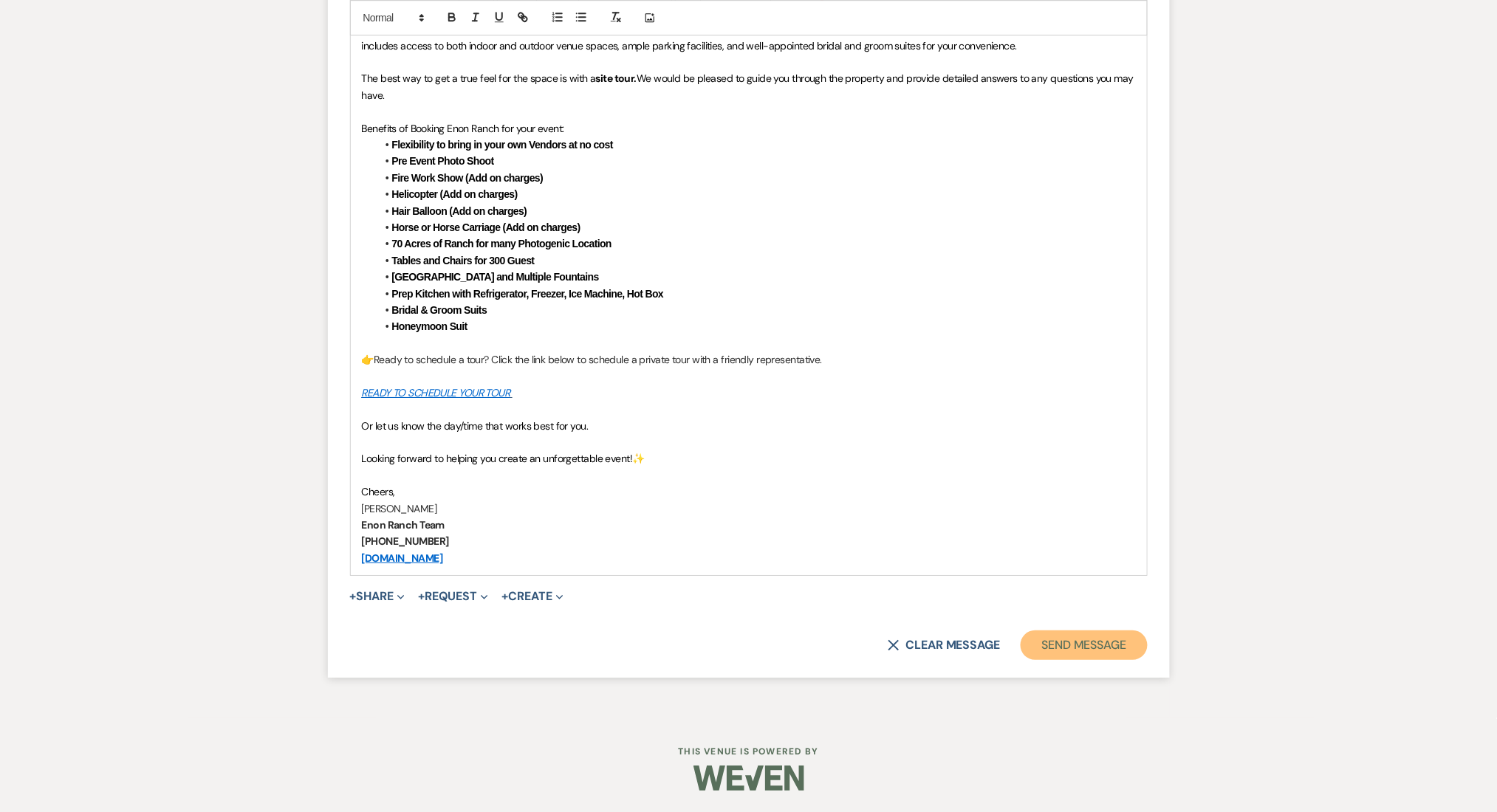 Image resolution: width=1497 pixels, height=812 pixels. Describe the element at coordinates (478, 78) in the screenshot. I see `span: The best way to get a true feel for the space is with a` at that location.